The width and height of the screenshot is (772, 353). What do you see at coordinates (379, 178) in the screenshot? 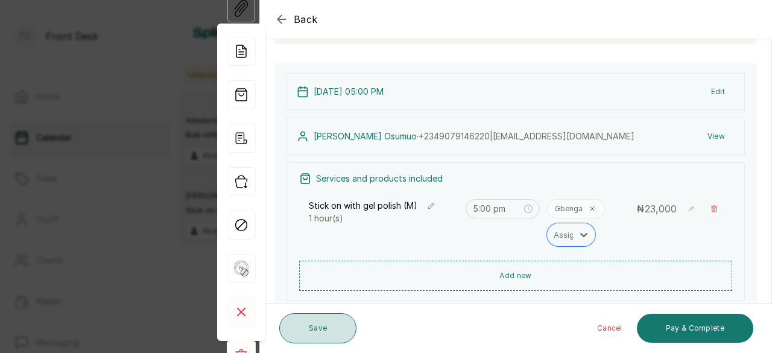
I see `p: Services and products included` at bounding box center [379, 178].